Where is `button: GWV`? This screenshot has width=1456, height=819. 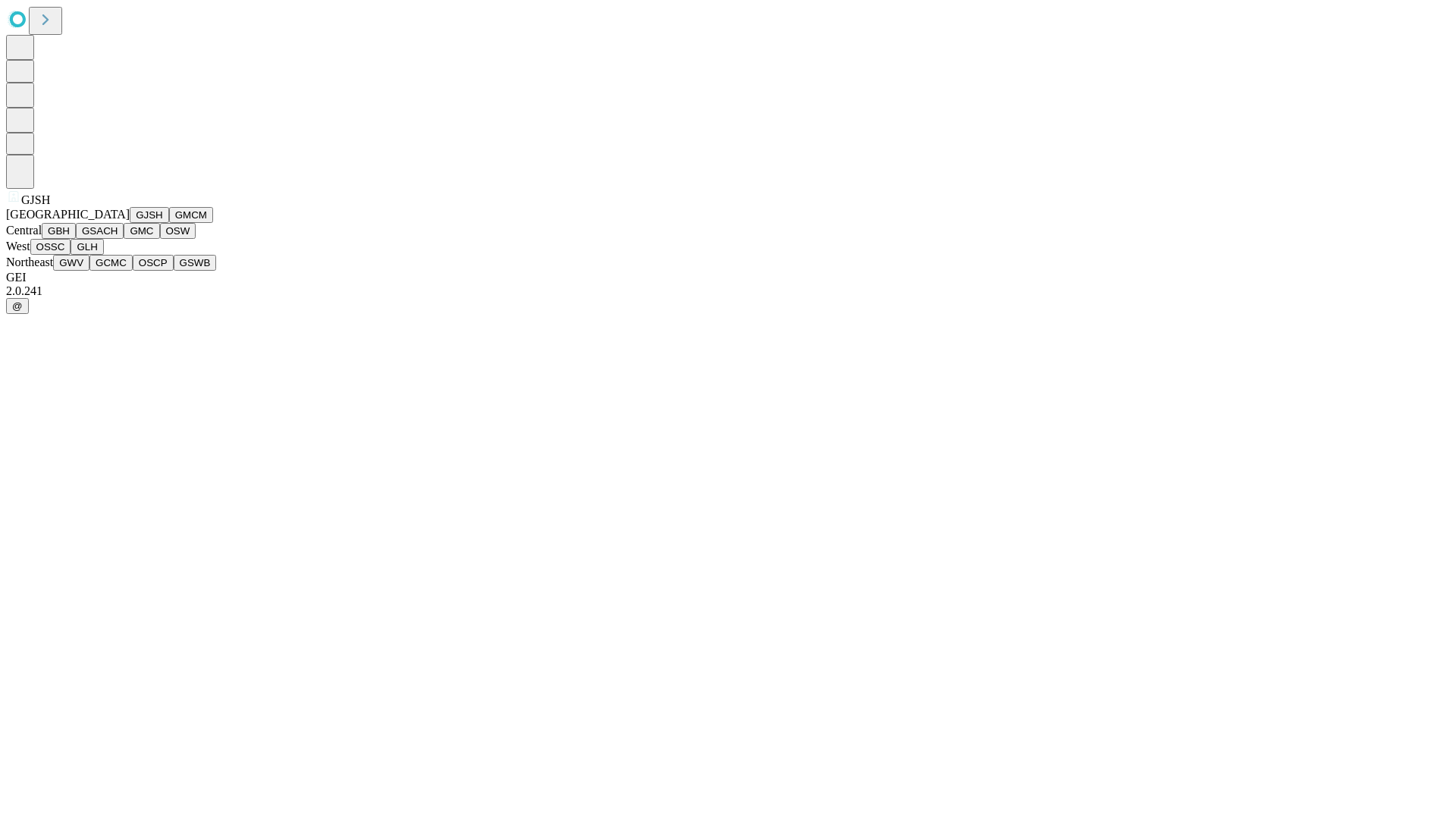
button: GWV is located at coordinates (71, 262).